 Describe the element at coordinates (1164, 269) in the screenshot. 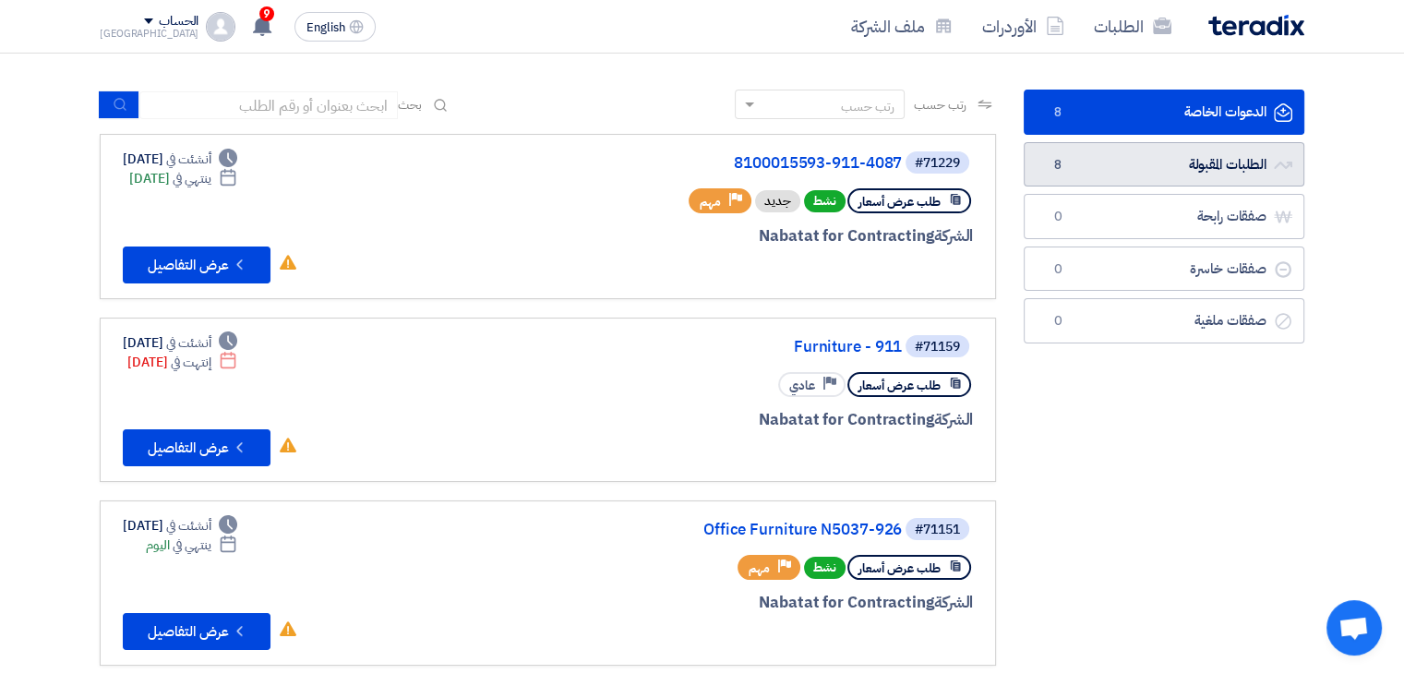

I see `a: صفقات خاسرة0` at that location.